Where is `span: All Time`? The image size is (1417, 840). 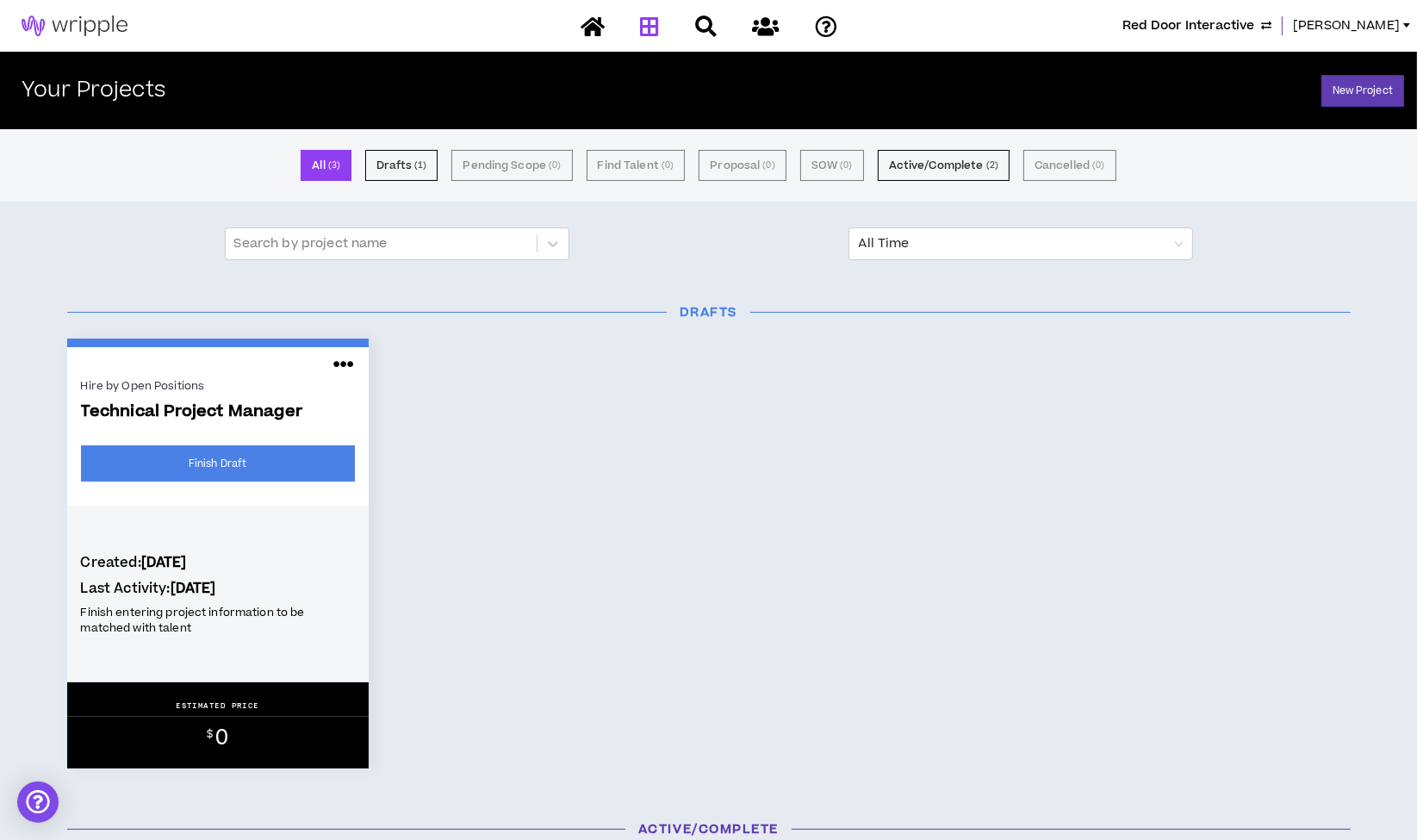
span: All Time is located at coordinates (1021, 244).